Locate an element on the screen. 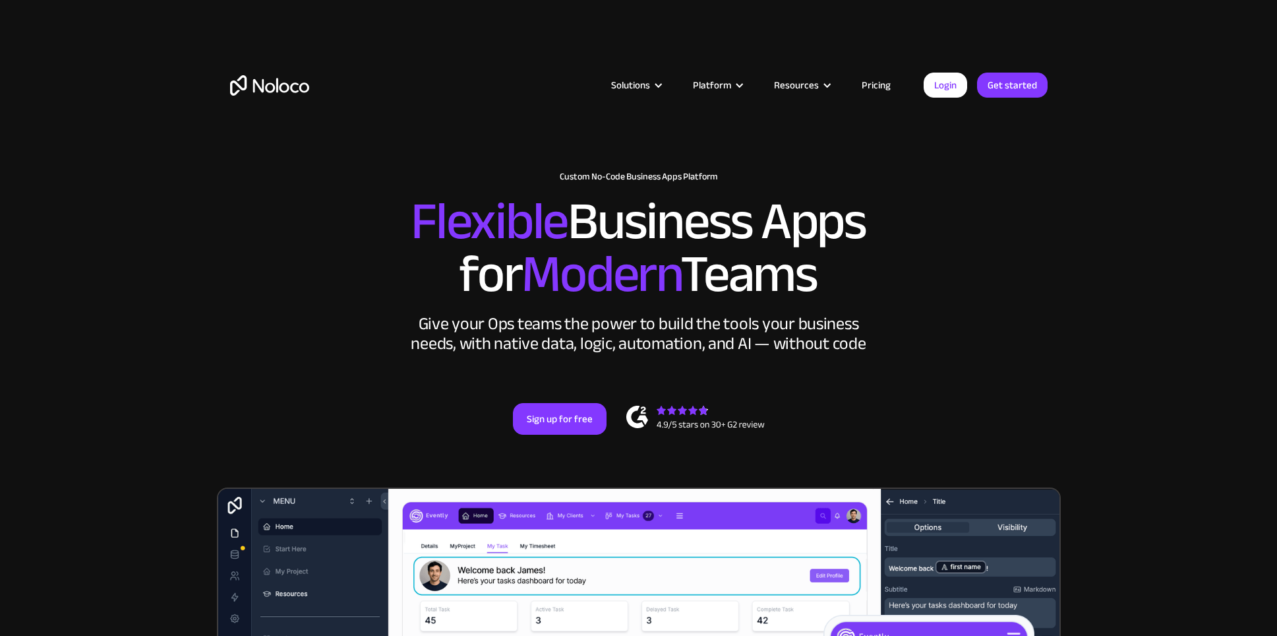 The width and height of the screenshot is (1277, 636). a: Login is located at coordinates (946, 85).